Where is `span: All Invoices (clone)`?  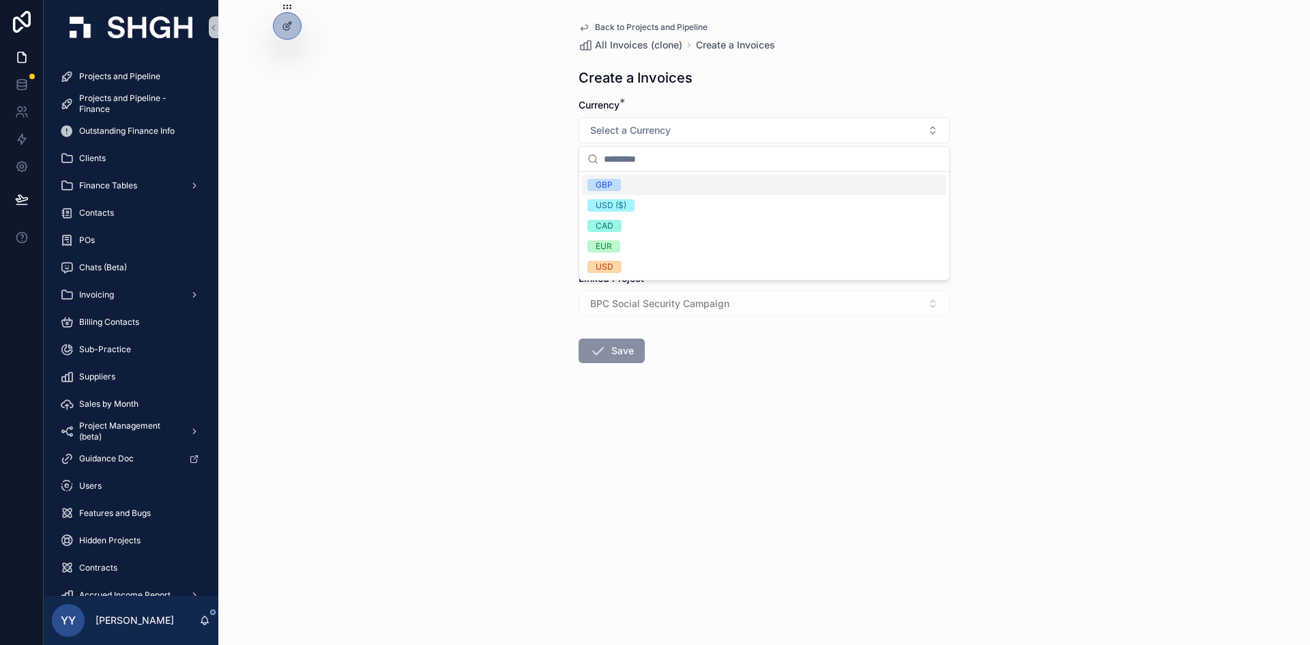
span: All Invoices (clone) is located at coordinates (639, 45).